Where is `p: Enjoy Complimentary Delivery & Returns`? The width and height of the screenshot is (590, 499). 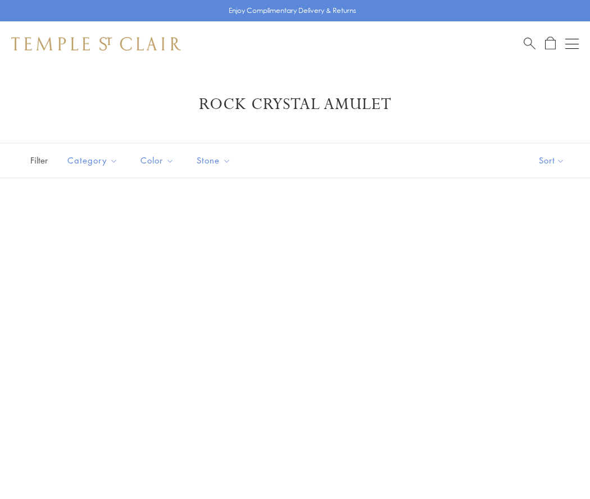 p: Enjoy Complimentary Delivery & Returns is located at coordinates (292, 11).